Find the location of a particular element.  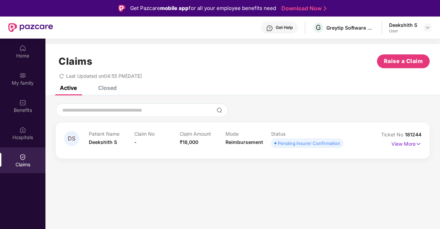

img: svg+xml;base64,PHN2ZyBpZD0iSG9tZSIgeG1sbnM9Imh0dHA6Ly93d3cudzMub3JnLzIwMDAvc3ZnIiB3aWR0aD0iMjAiIG... is located at coordinates (23, 48).